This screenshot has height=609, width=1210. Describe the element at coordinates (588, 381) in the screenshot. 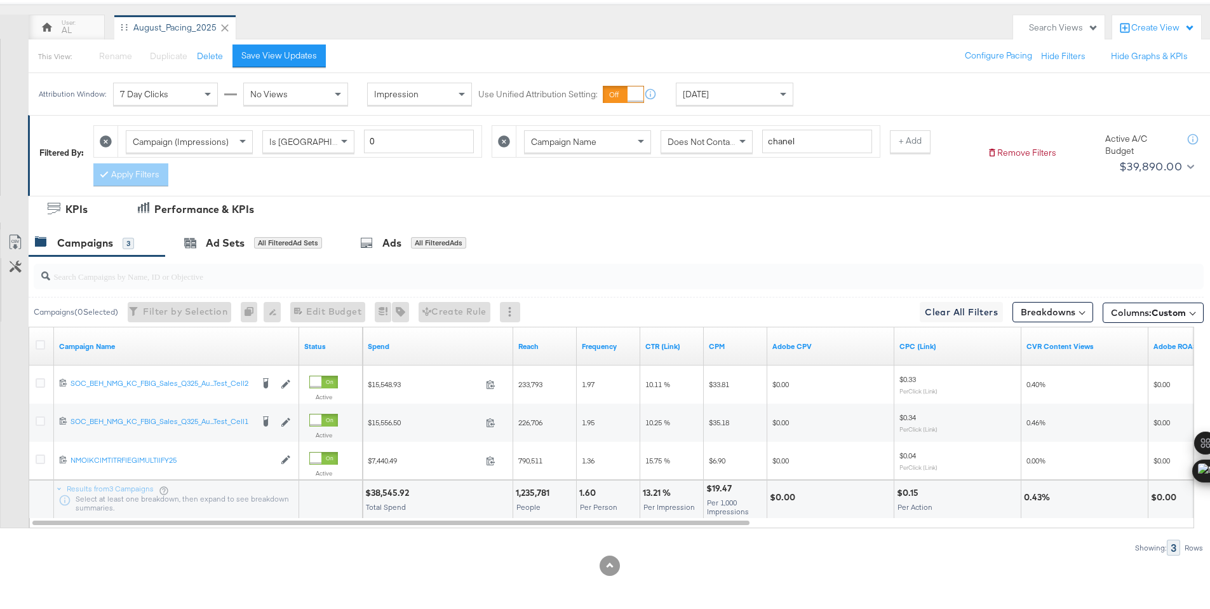

I see `span: 1.97` at that location.